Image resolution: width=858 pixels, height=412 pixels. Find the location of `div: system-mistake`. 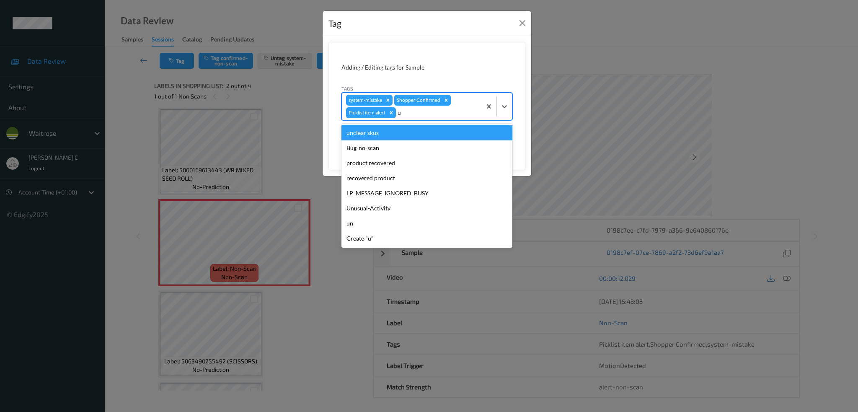

div: system-mistake is located at coordinates (364, 100).